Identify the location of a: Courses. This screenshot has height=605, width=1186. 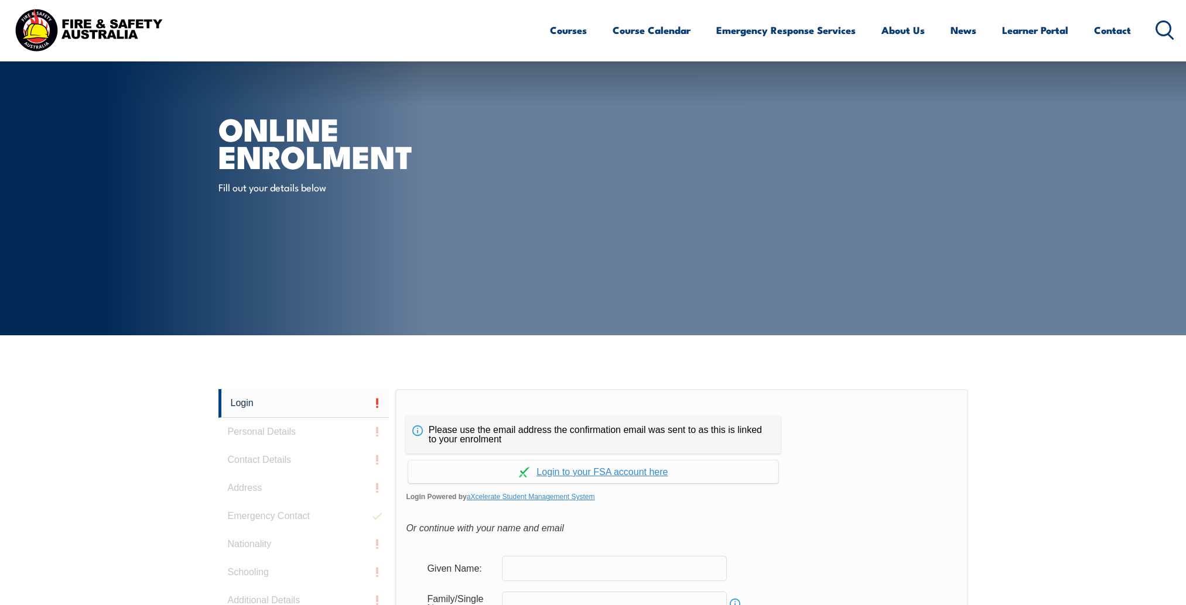
(568, 30).